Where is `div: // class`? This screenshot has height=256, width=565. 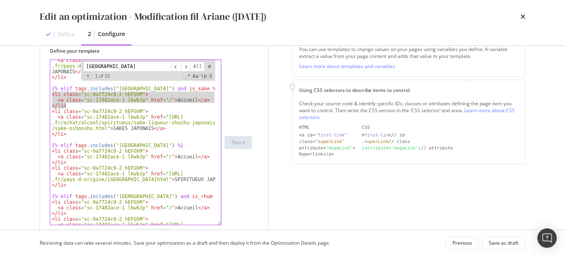
div: // class is located at coordinates (440, 142).